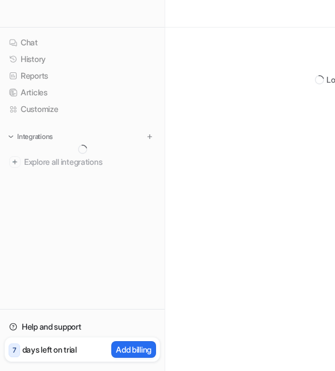 This screenshot has height=371, width=335. I want to click on a: Chat, so click(82, 42).